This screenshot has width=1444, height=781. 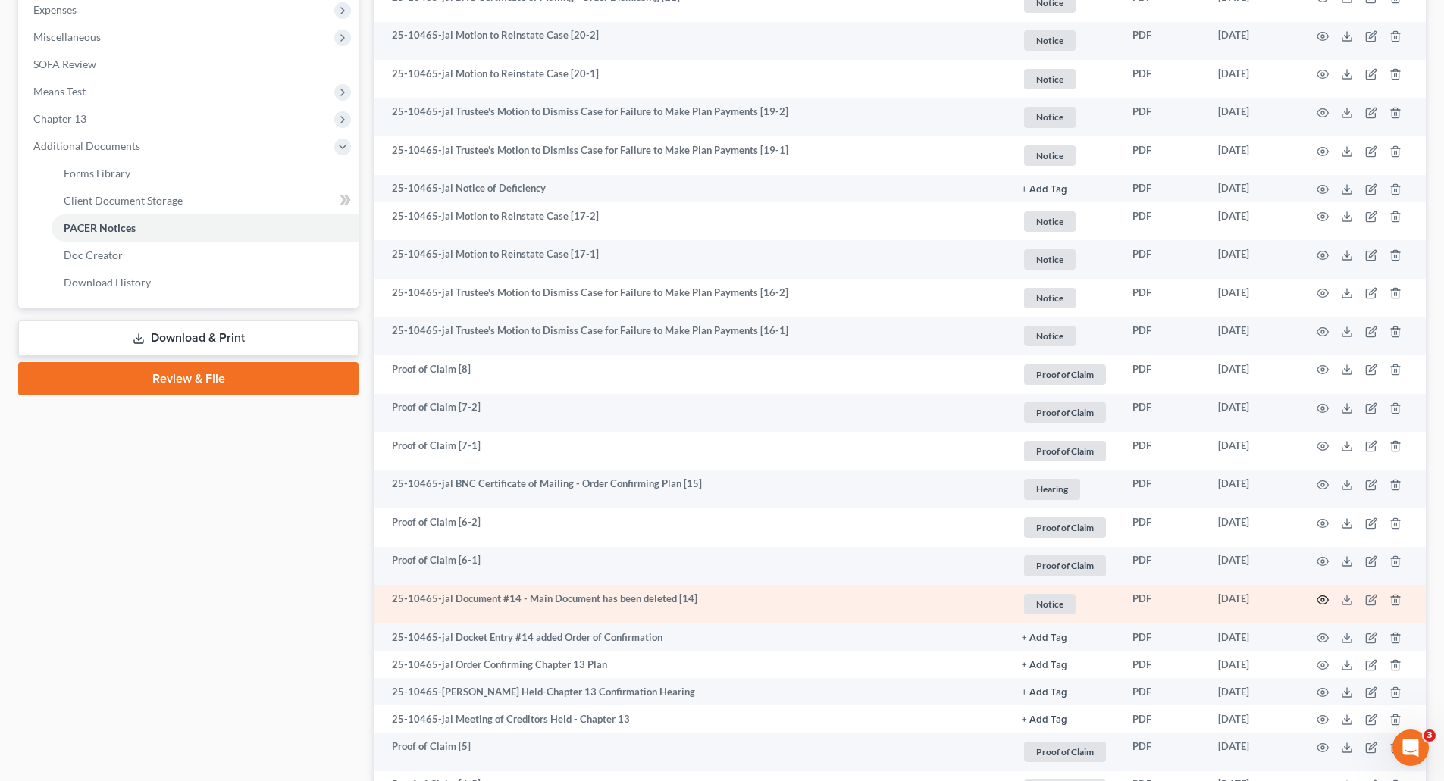 What do you see at coordinates (691, 155) in the screenshot?
I see `td: 25-10465-jal Trustee's Motion to Dismiss Case for Failure to Make Plan Payments [19-1]` at bounding box center [691, 155].